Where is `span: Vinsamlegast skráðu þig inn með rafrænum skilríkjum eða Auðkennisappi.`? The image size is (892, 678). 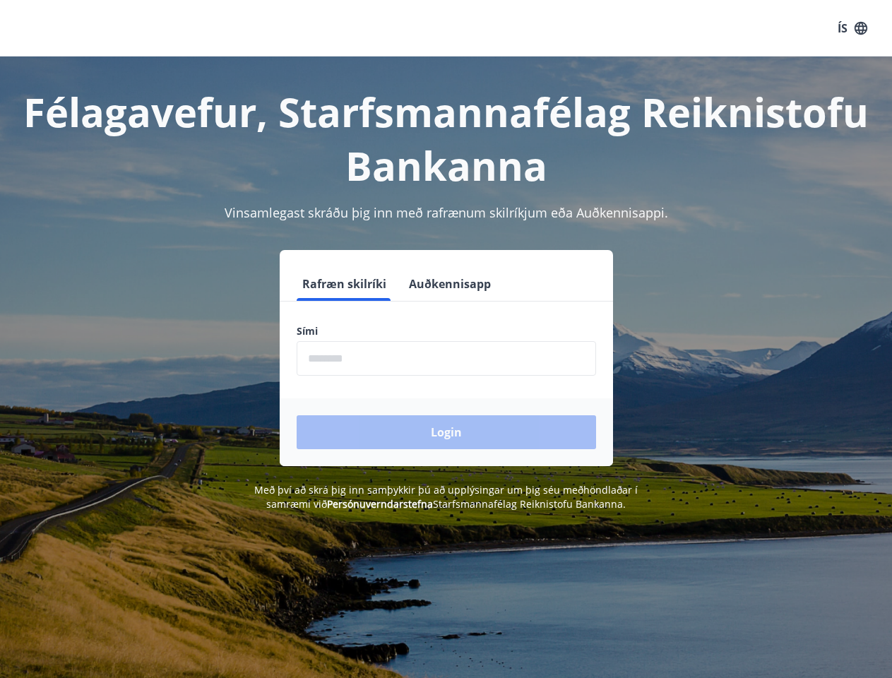
span: Vinsamlegast skráðu þig inn með rafrænum skilríkjum eða Auðkennisappi. is located at coordinates (447, 213).